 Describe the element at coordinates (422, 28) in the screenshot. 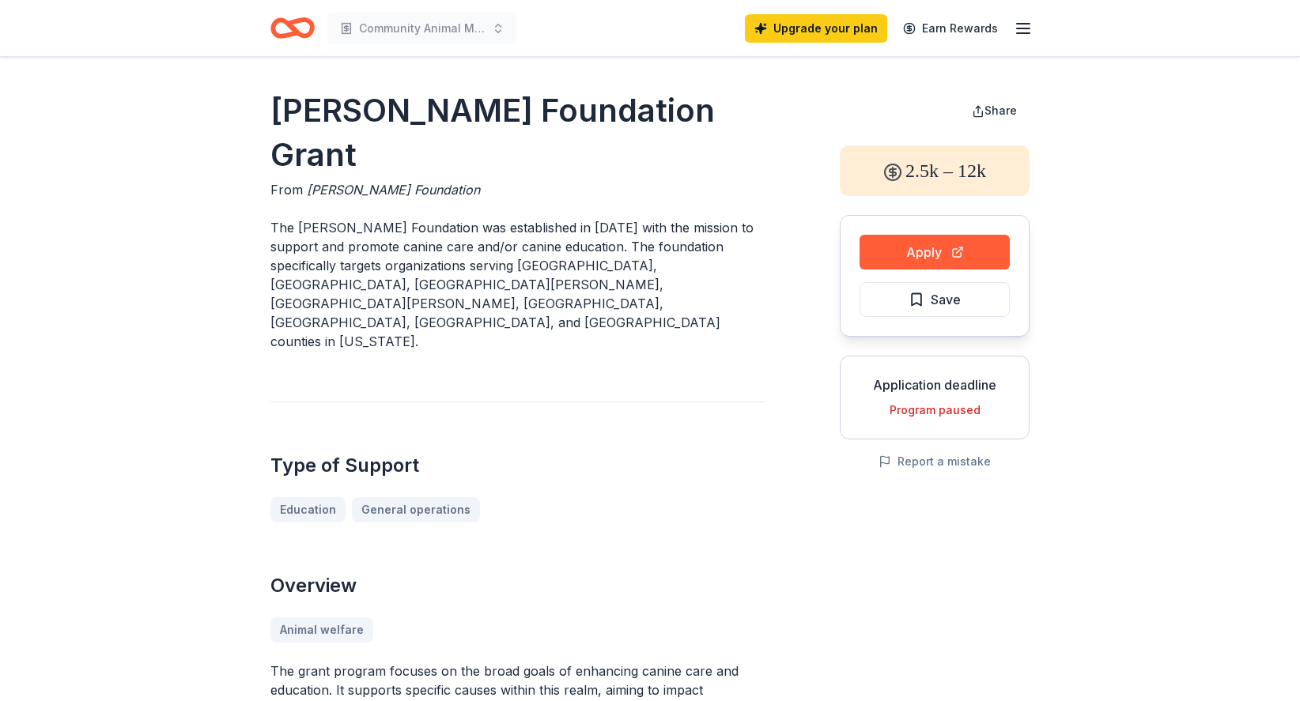

I see `button: Community Animal Medicine Project` at that location.